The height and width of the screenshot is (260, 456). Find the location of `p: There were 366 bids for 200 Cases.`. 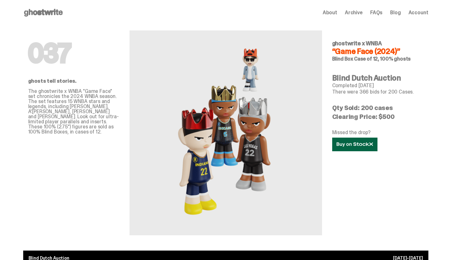

p: There were 366 bids for 200 Cases. is located at coordinates (378, 92).